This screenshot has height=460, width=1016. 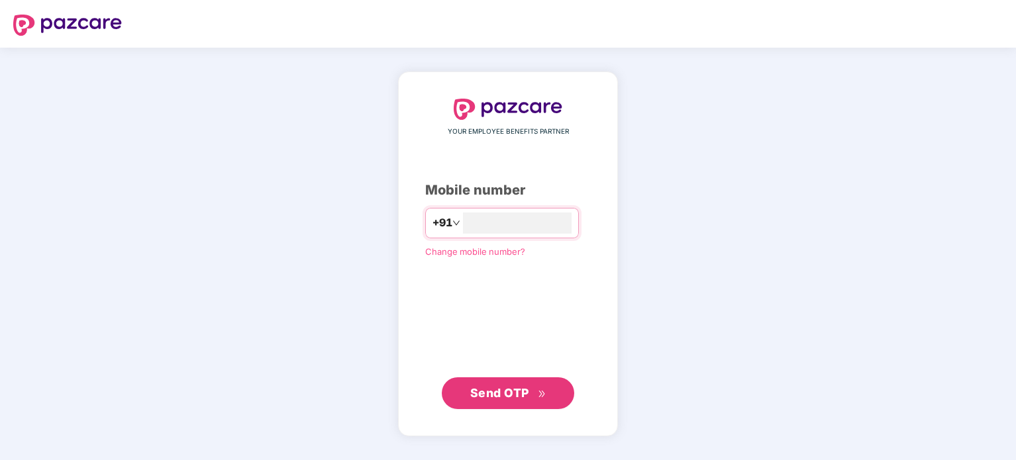 What do you see at coordinates (508, 190) in the screenshot?
I see `div: Mobile number` at bounding box center [508, 190].